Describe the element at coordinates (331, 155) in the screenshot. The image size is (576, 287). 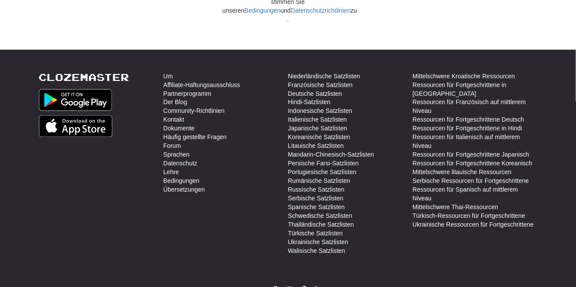
I see `a: Mandarin-Chinesisch-Satzlisten` at that location.